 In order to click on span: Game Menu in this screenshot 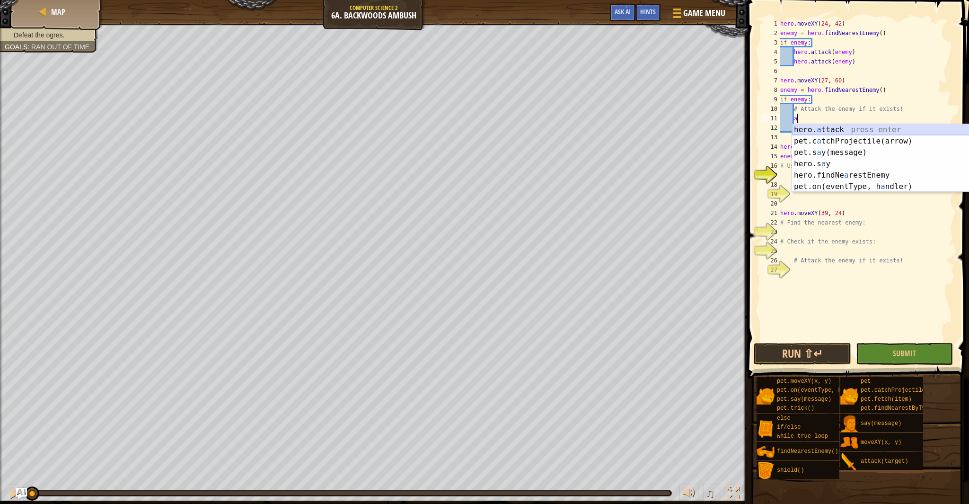, I will do `click(704, 13)`.